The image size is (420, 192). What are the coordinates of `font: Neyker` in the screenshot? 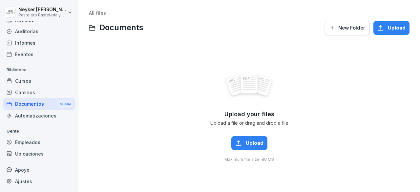 It's located at (27, 9).